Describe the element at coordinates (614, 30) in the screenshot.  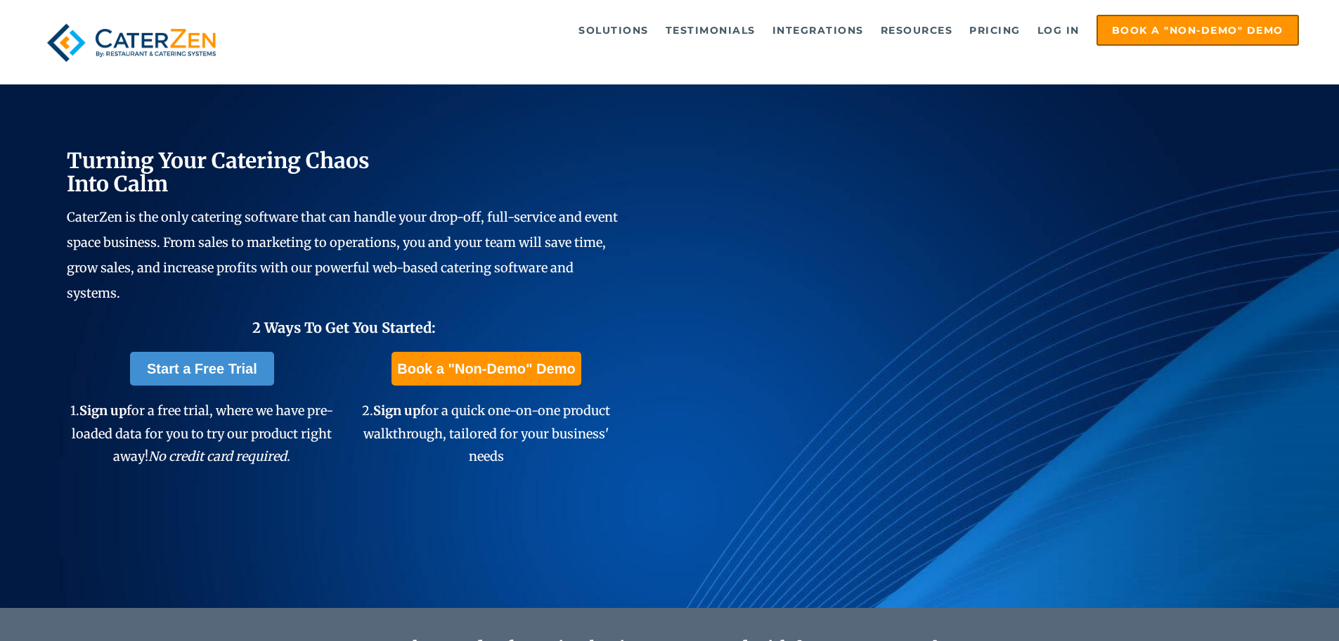
I see `a: Solutions` at that location.